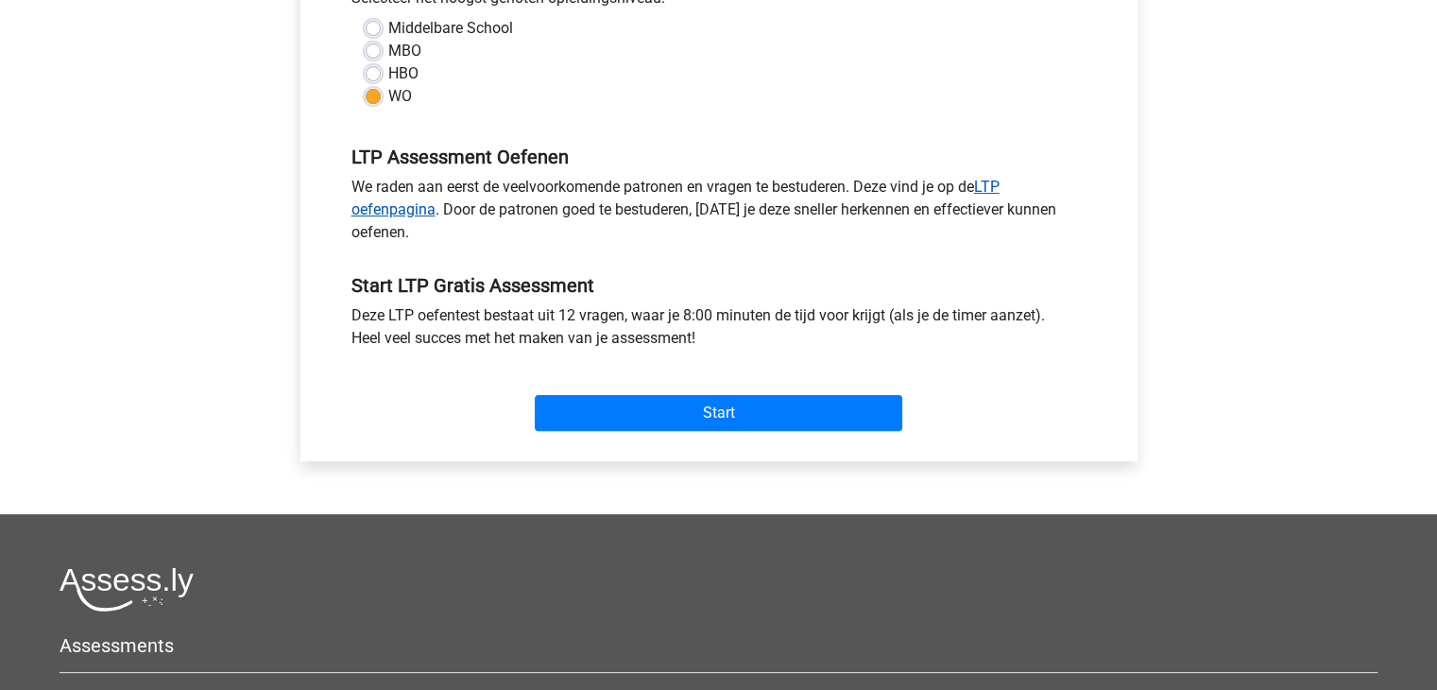 This screenshot has height=690, width=1437. I want to click on div: Deze LTP oefentest bestaat uit 12 vragen, waar je 8:00 minuten de tijd voor krijgt (als je de tim..., so click(719, 331).